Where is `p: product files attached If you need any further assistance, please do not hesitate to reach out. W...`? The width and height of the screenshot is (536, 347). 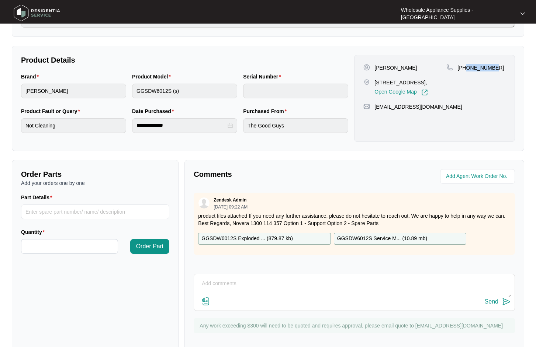 p: product files attached If you need any further assistance, please do not hesitate to reach out. W... is located at coordinates (354, 220).